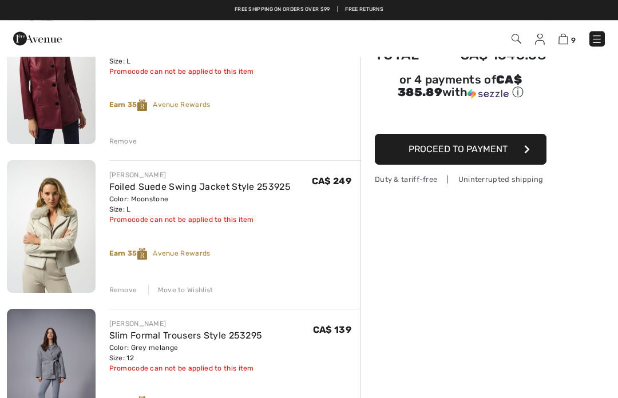 The height and width of the screenshot is (398, 618). I want to click on a: 1ère Avenue, so click(37, 38).